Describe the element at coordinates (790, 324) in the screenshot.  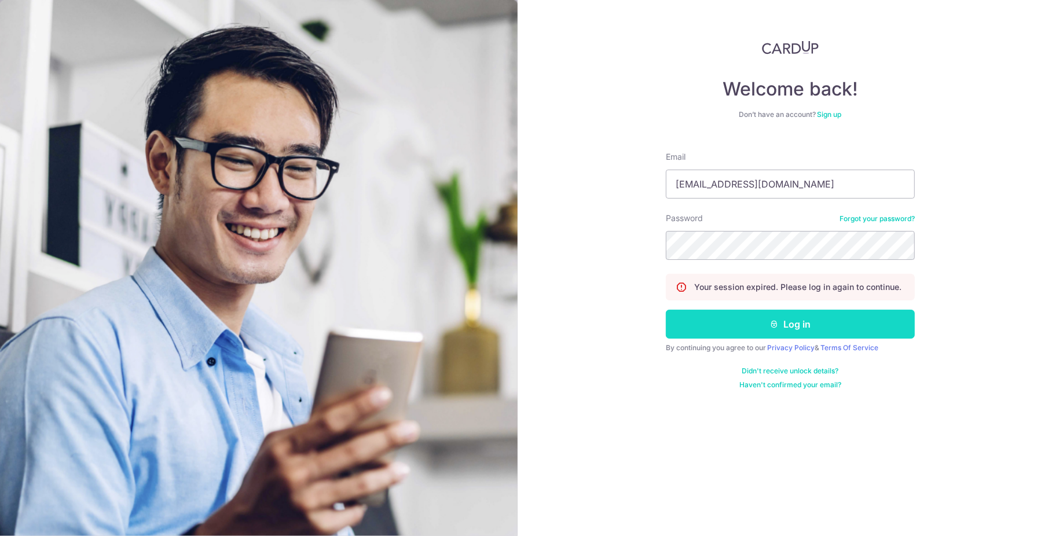
I see `button: Log in` at that location.